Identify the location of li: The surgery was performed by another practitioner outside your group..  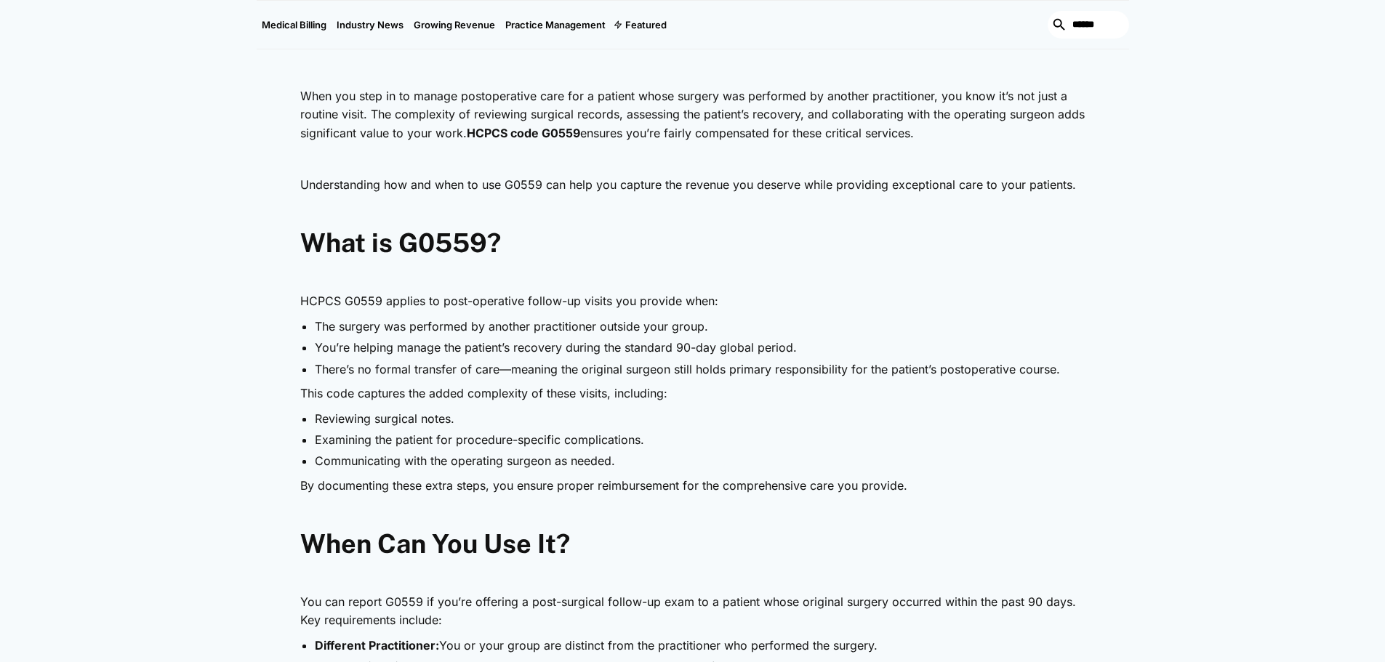
(700, 326).